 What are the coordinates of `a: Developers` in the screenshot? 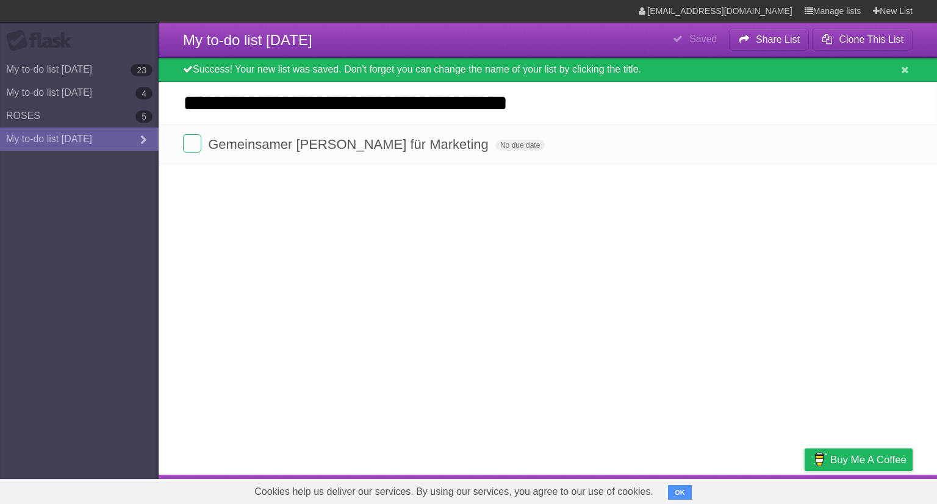 It's located at (707, 489).